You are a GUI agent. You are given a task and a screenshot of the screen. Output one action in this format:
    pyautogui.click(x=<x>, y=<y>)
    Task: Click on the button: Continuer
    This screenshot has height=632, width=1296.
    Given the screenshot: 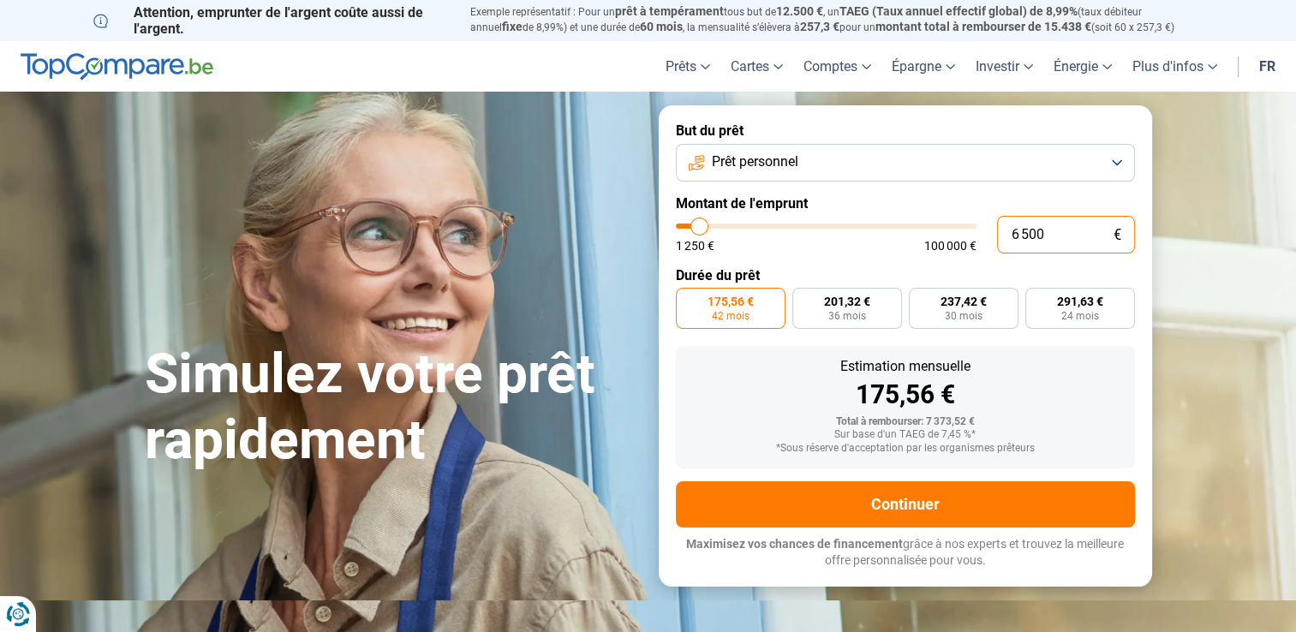 What is the action you would take?
    pyautogui.click(x=905, y=505)
    